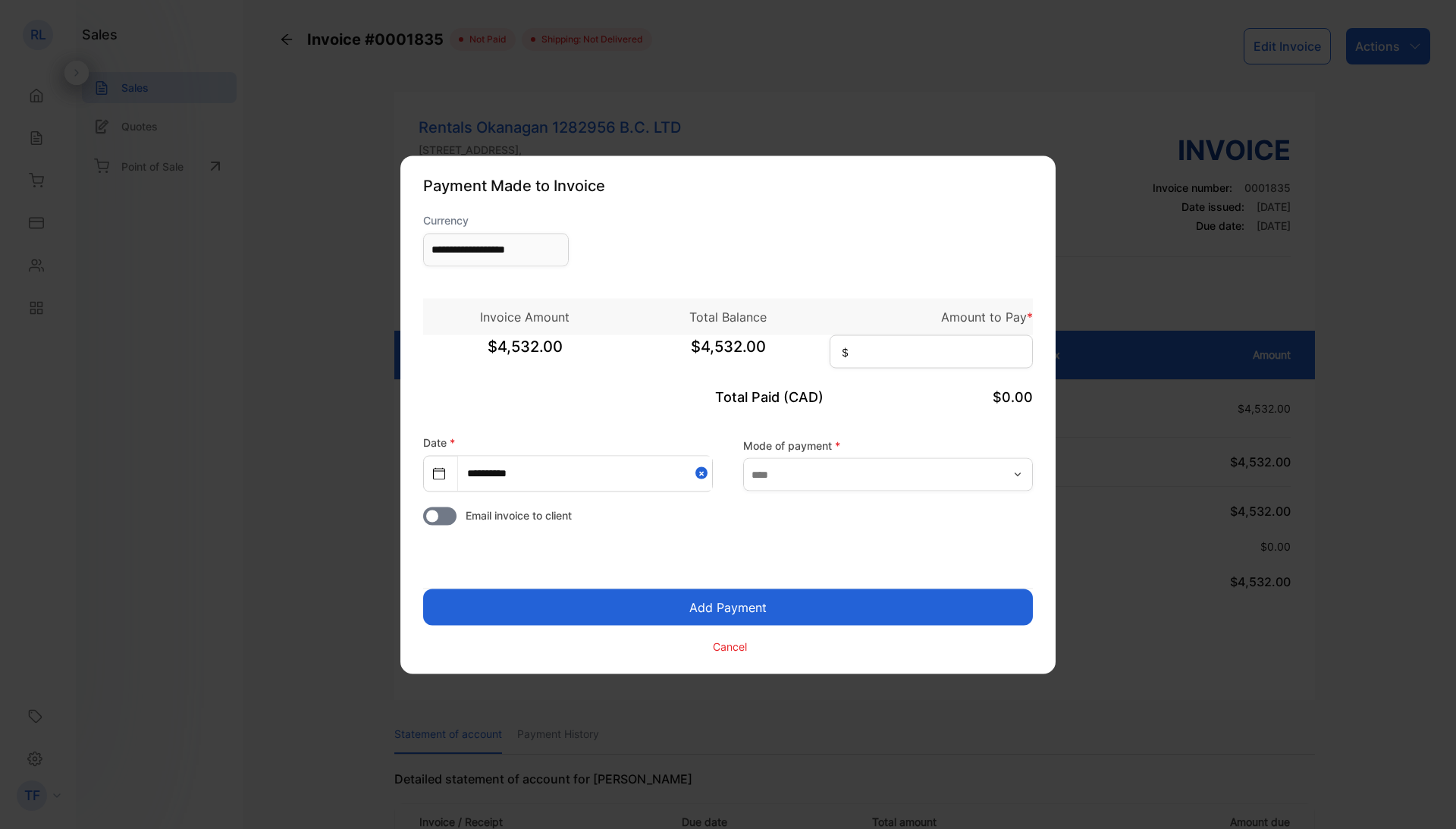  I want to click on span: $0.00, so click(1012, 396).